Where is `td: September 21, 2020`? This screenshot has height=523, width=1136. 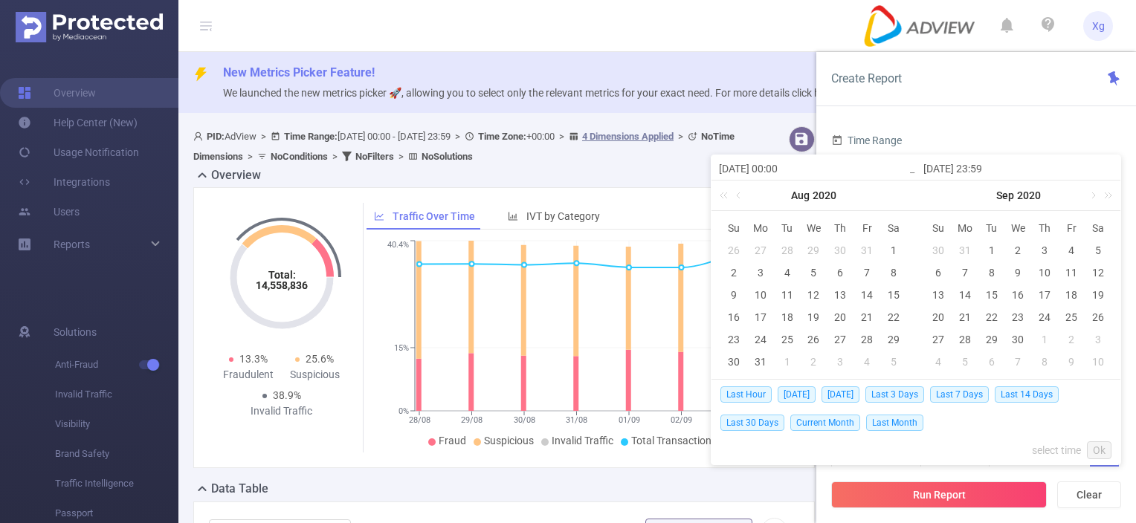 td: September 21, 2020 is located at coordinates (965, 317).